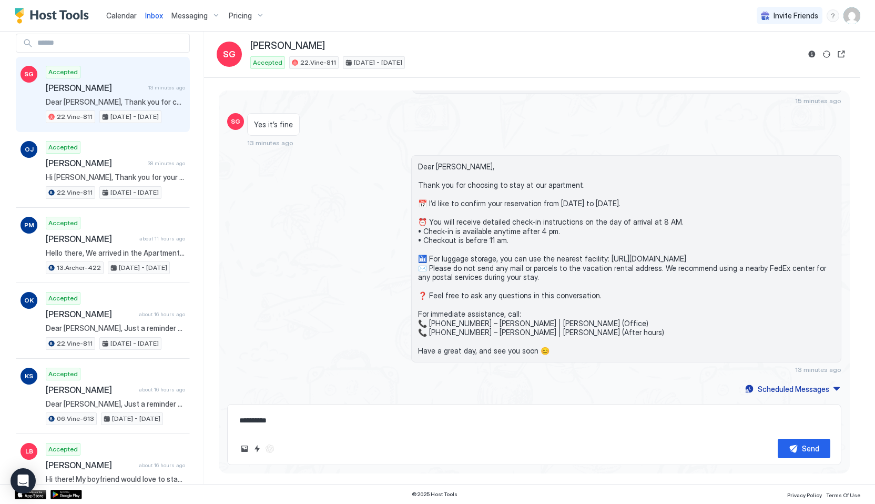 Image resolution: width=875 pixels, height=504 pixels. Describe the element at coordinates (804, 448) in the screenshot. I see `button: Send` at that location.